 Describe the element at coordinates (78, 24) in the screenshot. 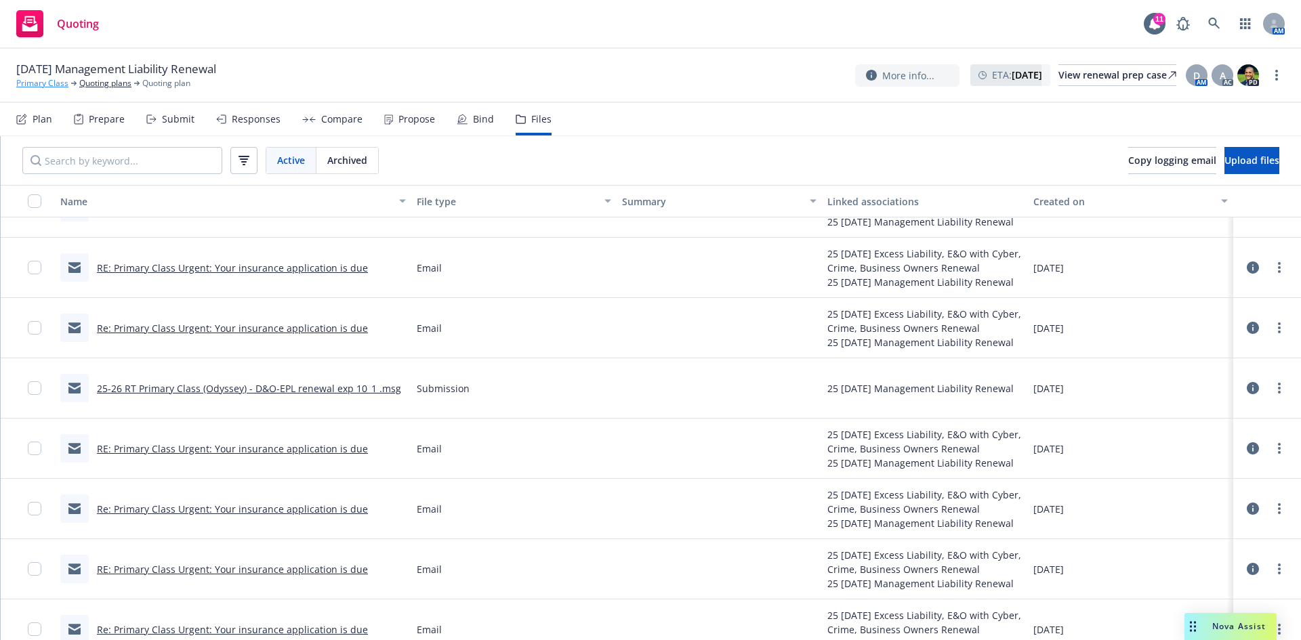

I see `span: Quoting` at that location.